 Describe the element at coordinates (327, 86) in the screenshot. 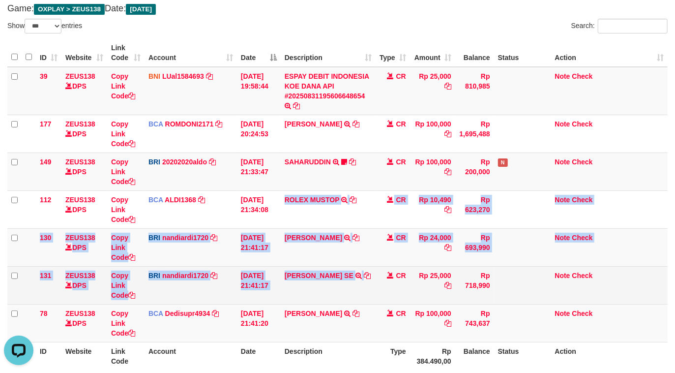

I see `a: ESPAY DEBIT INDONESIA KOE DANA API #20250831195606648654` at that location.